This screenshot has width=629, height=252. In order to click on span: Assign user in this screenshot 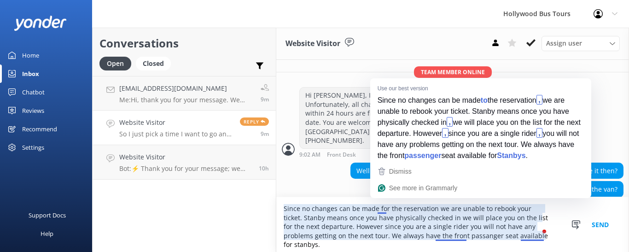, I will do `click(564, 43)`.